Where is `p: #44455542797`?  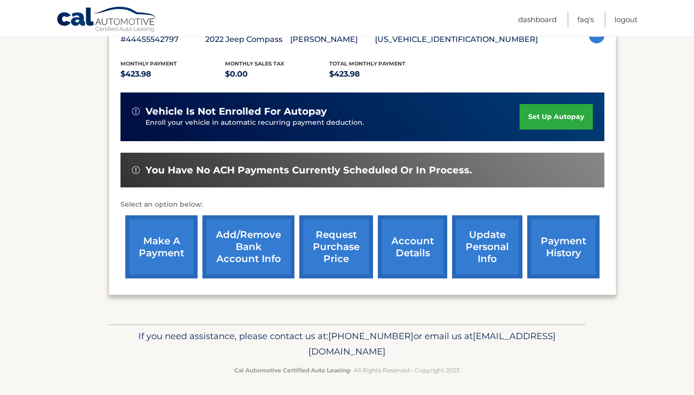 p: #44455542797 is located at coordinates (163, 40).